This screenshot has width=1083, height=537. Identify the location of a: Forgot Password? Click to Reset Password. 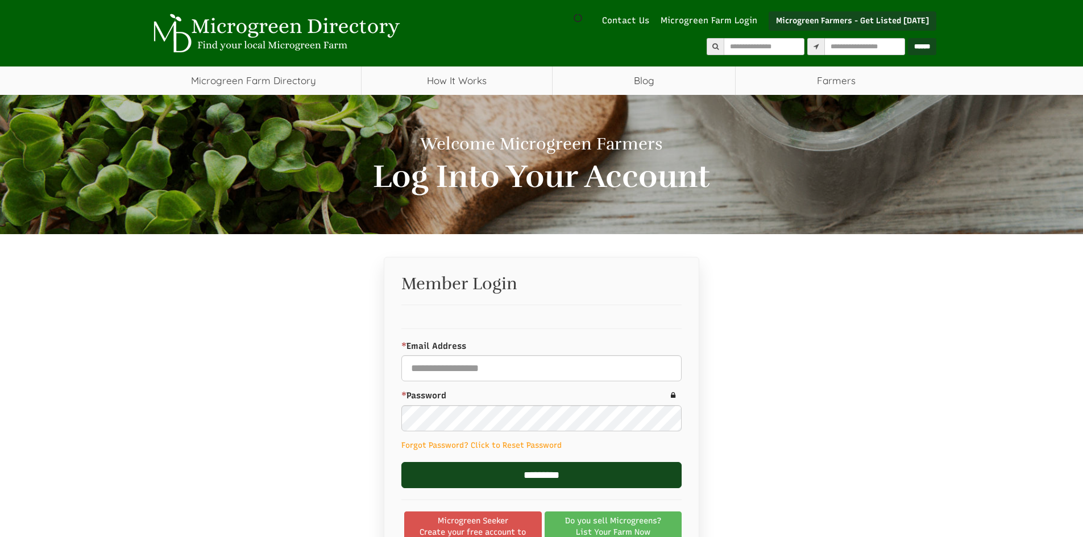
(482, 445).